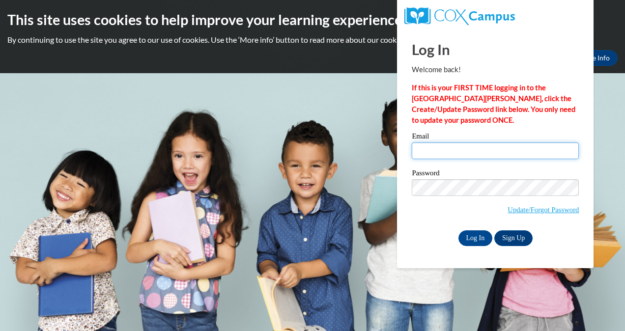 The height and width of the screenshot is (331, 625). Describe the element at coordinates (543, 210) in the screenshot. I see `a: Update/Forgot Password` at that location.